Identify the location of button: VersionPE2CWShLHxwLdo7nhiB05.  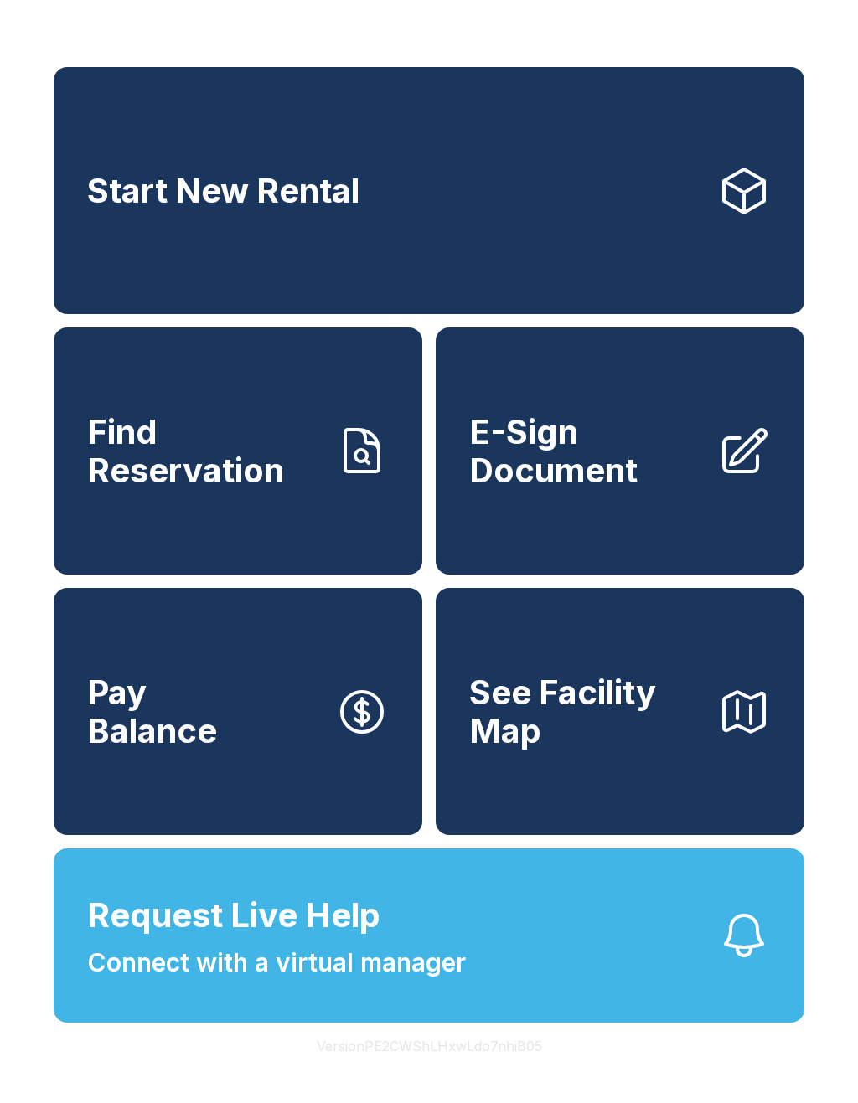
(429, 1046).